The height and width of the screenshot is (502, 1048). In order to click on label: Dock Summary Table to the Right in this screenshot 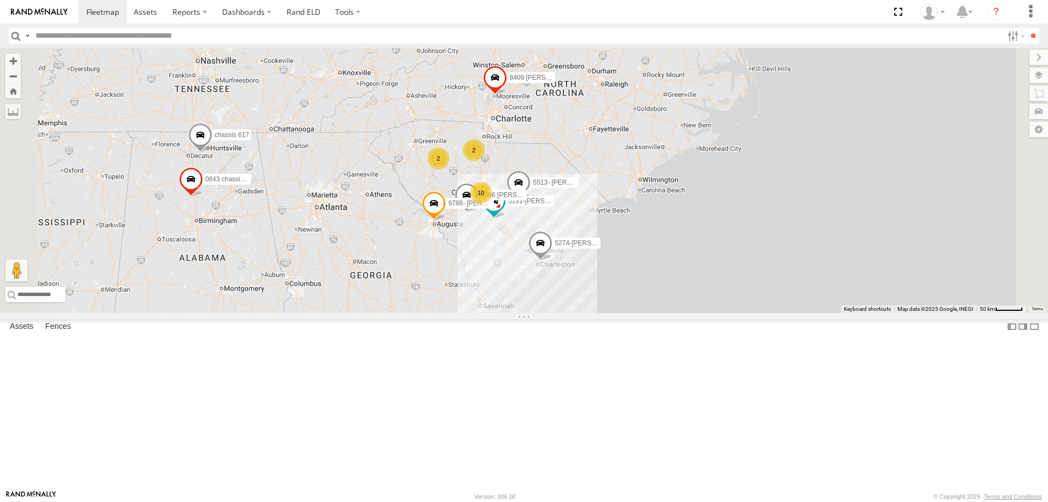, I will do `click(1023, 326)`.